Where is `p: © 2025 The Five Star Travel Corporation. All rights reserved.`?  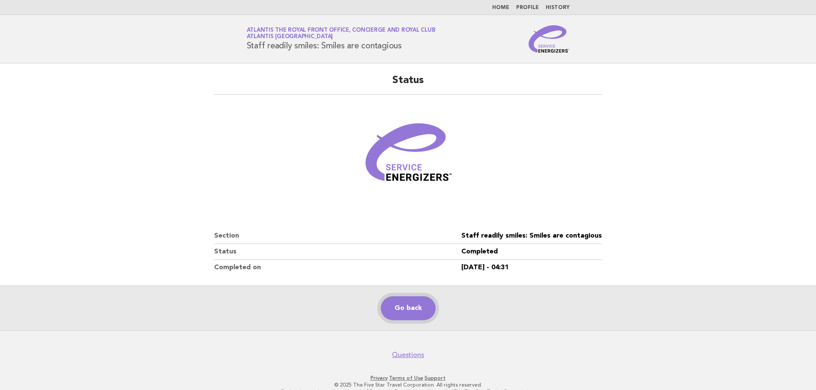 p: © 2025 The Five Star Travel Corporation. All rights reserved. is located at coordinates (408, 385).